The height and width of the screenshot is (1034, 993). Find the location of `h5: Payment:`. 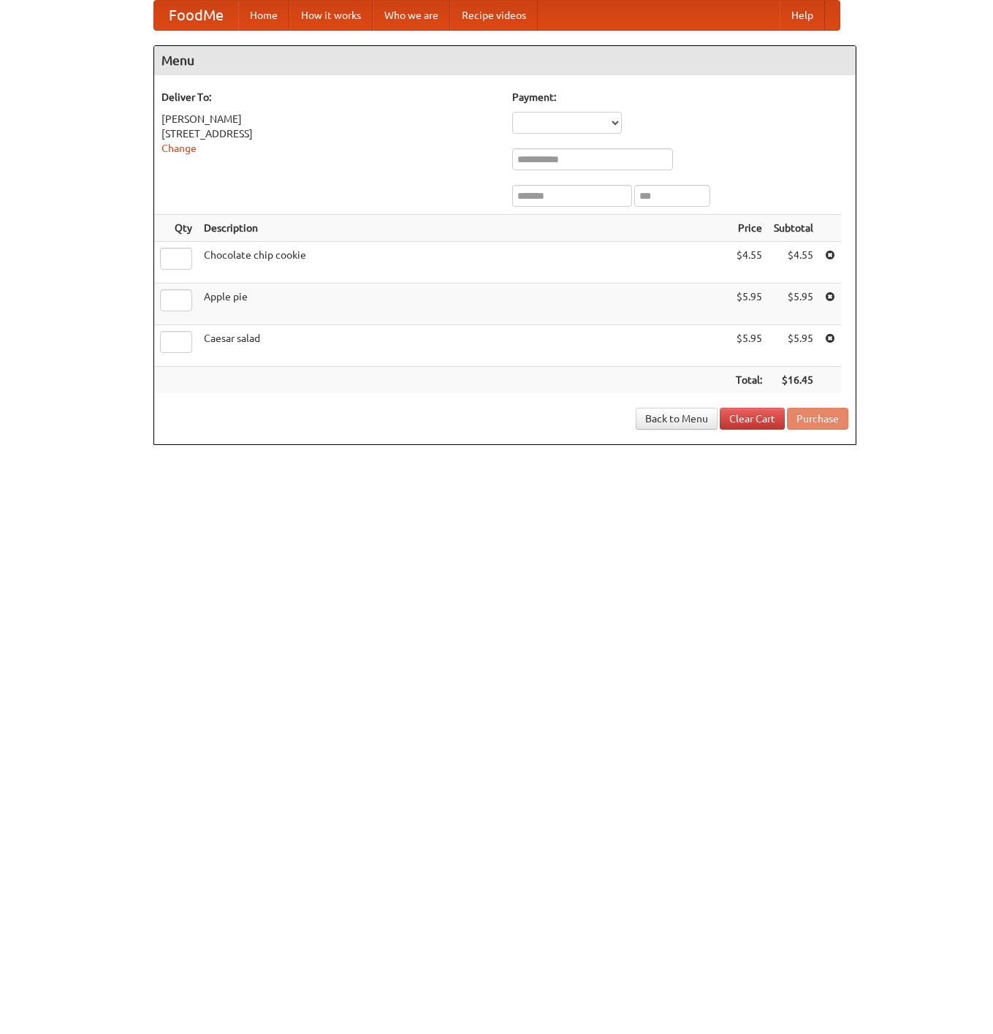

h5: Payment: is located at coordinates (680, 97).